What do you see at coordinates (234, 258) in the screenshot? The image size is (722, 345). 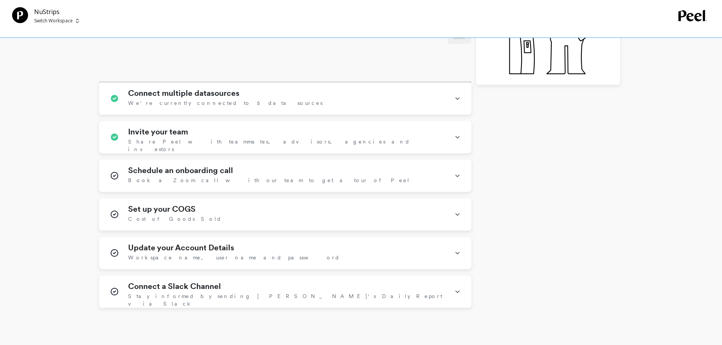 I see `span: Workspace name, user name and password` at bounding box center [234, 258].